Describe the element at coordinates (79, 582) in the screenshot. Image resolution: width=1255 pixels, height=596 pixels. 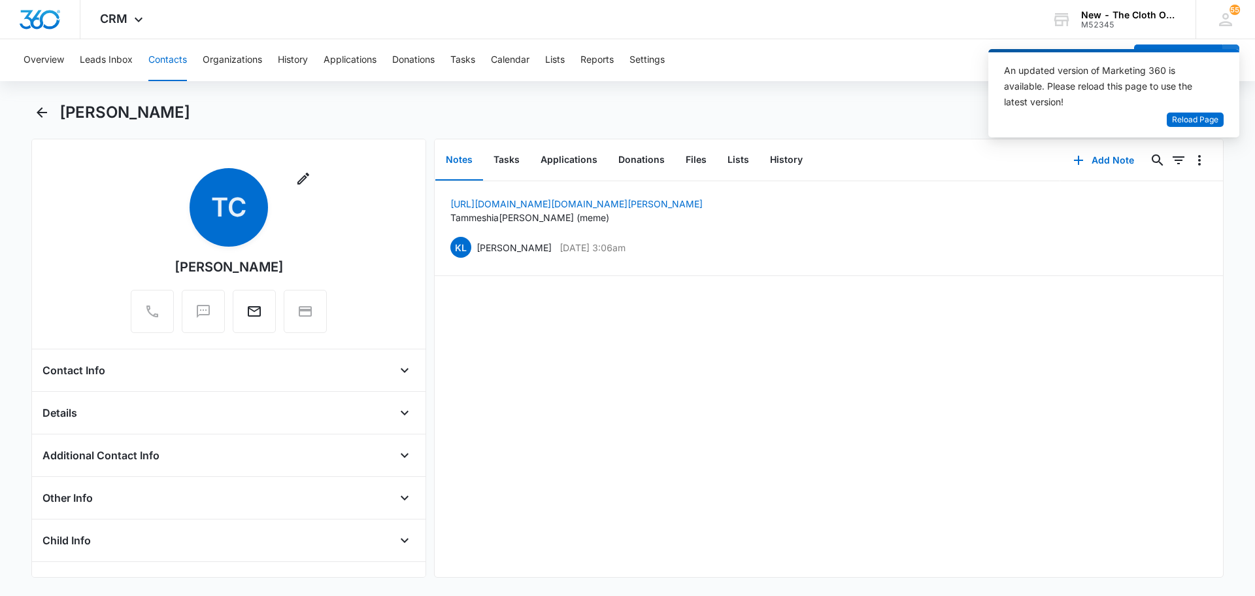
I see `h4: Additional Info` at that location.